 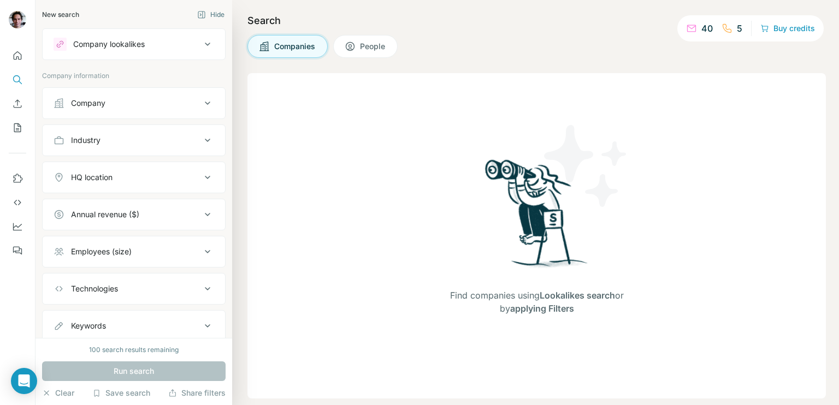 I want to click on button: Share filters, so click(x=197, y=393).